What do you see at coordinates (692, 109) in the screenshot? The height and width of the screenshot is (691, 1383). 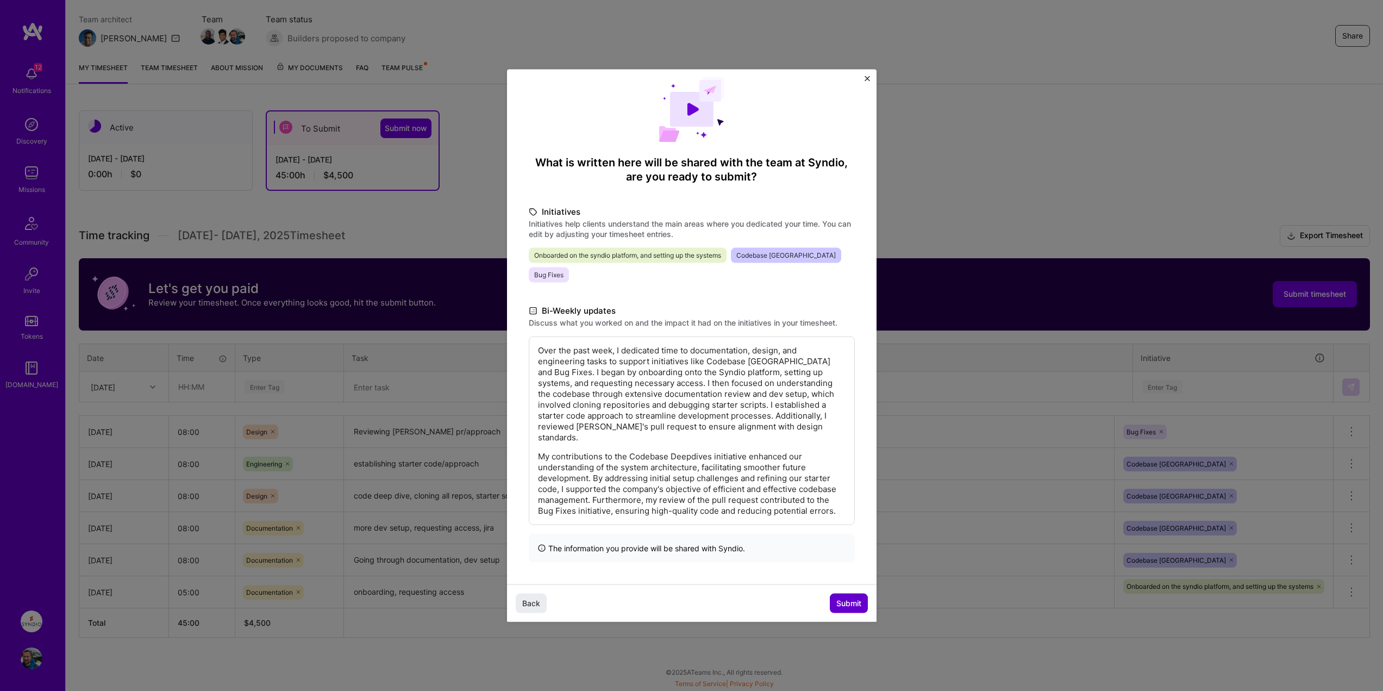 I see `img: Demo day` at bounding box center [692, 109].